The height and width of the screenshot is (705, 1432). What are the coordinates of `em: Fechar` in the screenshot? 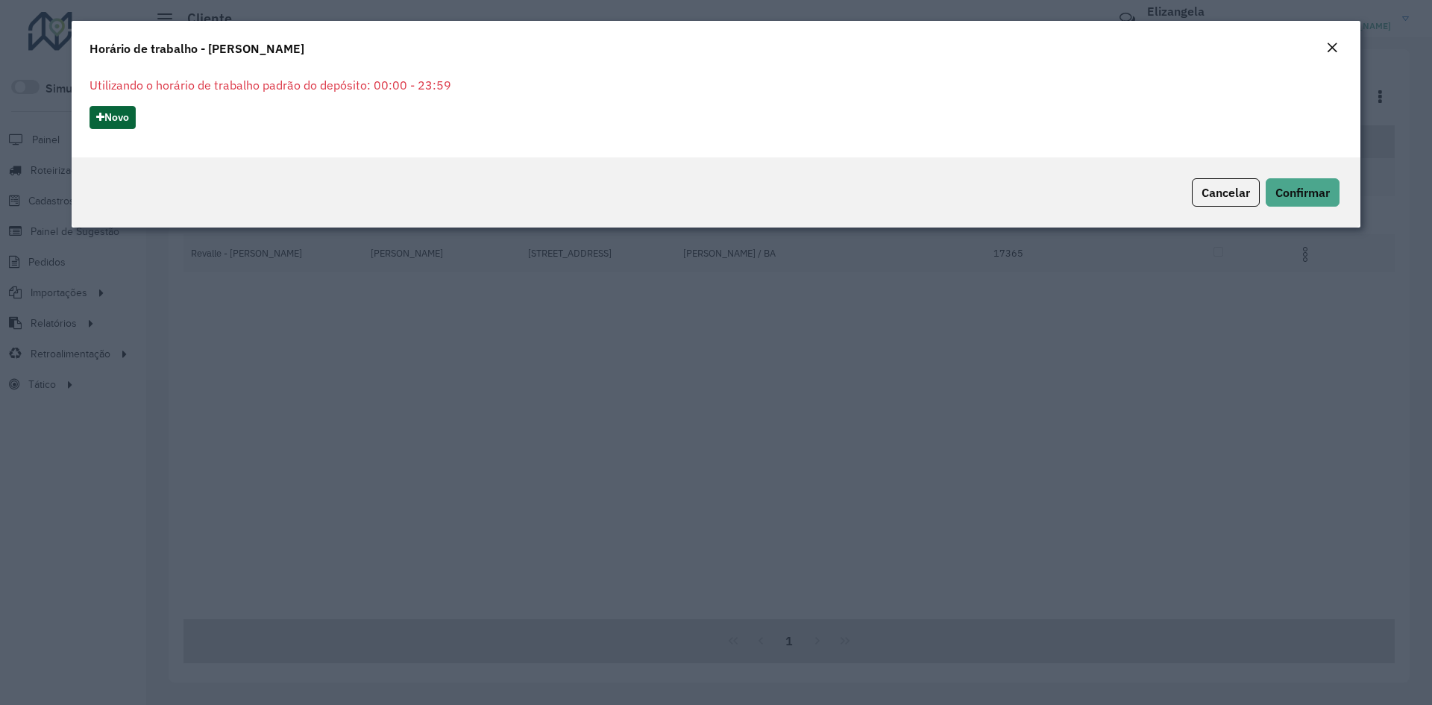 It's located at (1332, 48).